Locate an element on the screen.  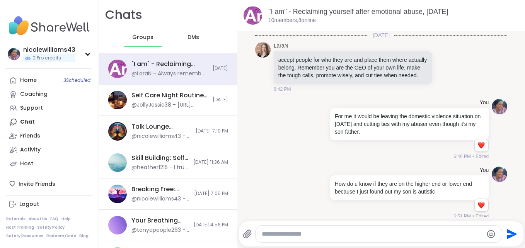
img: Your Breathing Room, Oct 02 is located at coordinates (118, 226).